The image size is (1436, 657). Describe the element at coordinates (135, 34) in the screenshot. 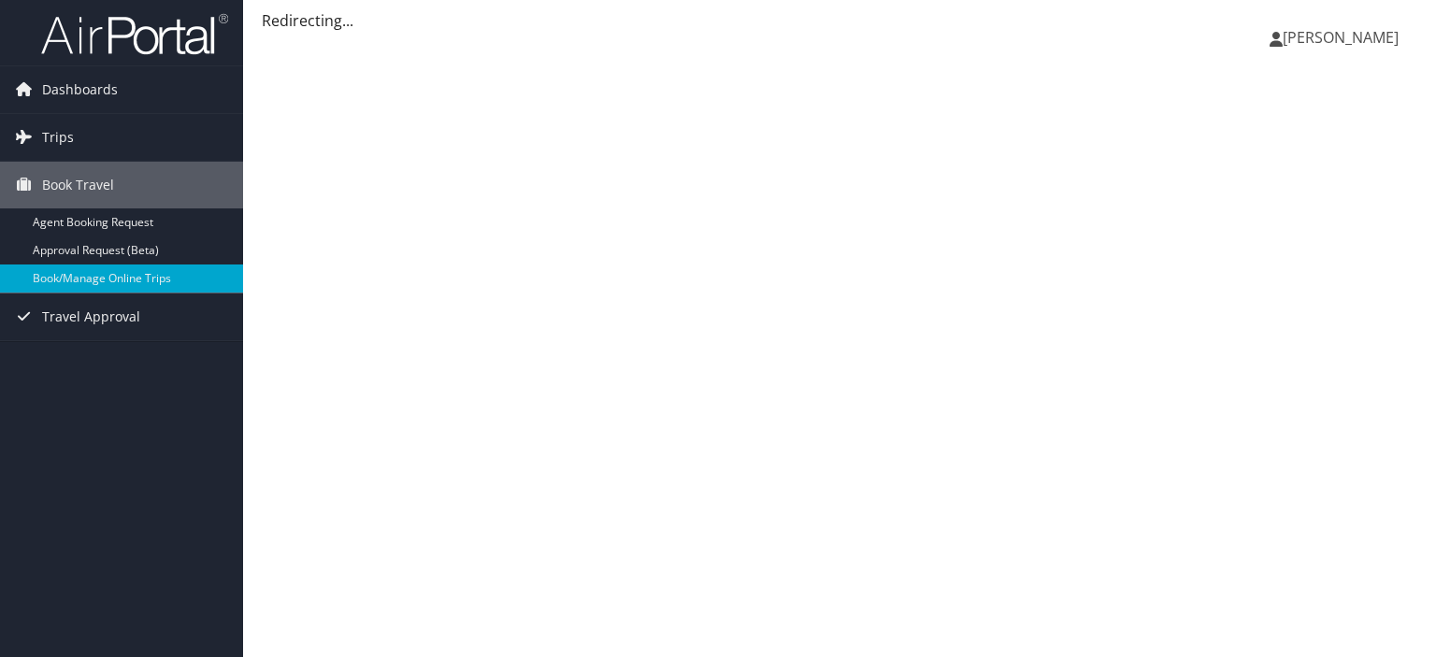

I see `img: airportal-logo.png` at that location.